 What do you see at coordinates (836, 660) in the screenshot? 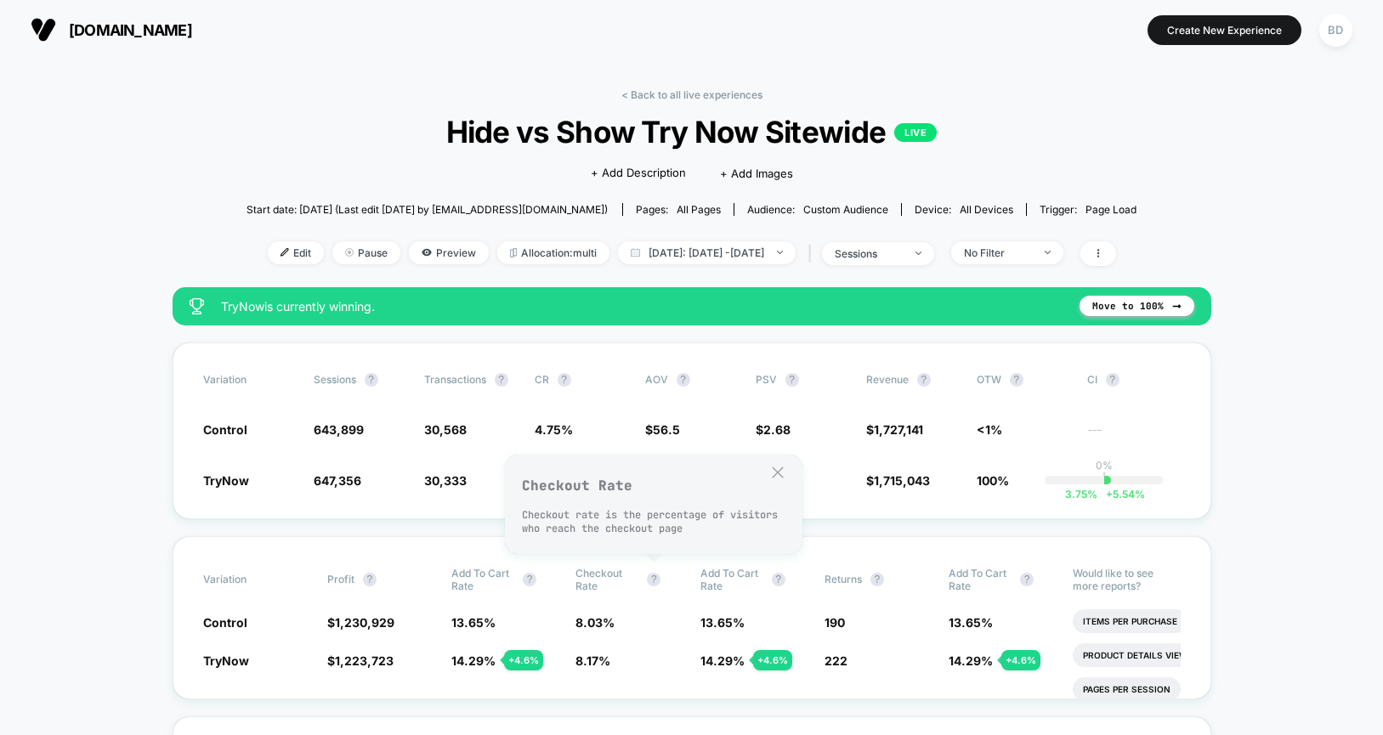
I see `span: 222` at bounding box center [836, 660].